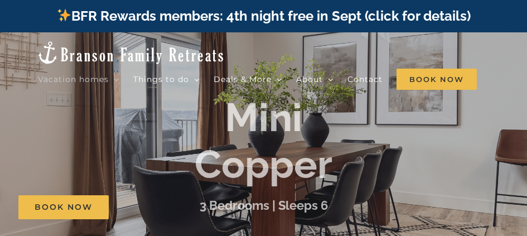 This screenshot has width=527, height=236. I want to click on img: Branson Family Retreats Logo, so click(130, 52).